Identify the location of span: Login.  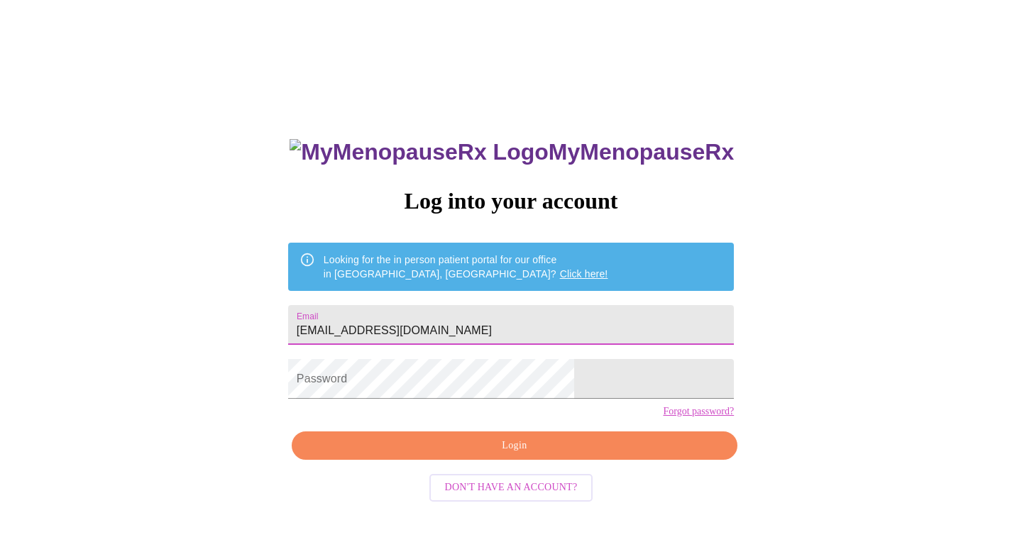
(515, 446).